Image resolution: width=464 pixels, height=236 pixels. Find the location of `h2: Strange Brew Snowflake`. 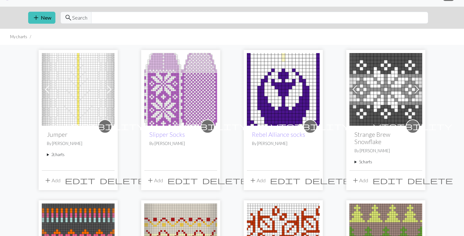

h2: Strange Brew Snowflake is located at coordinates (386, 138).